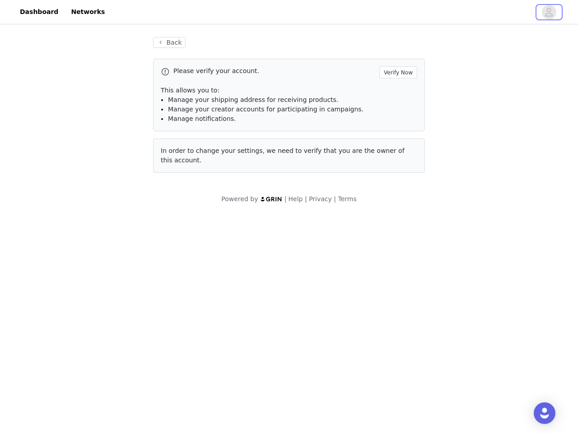 The image size is (578, 433). I want to click on img: logo, so click(271, 199).